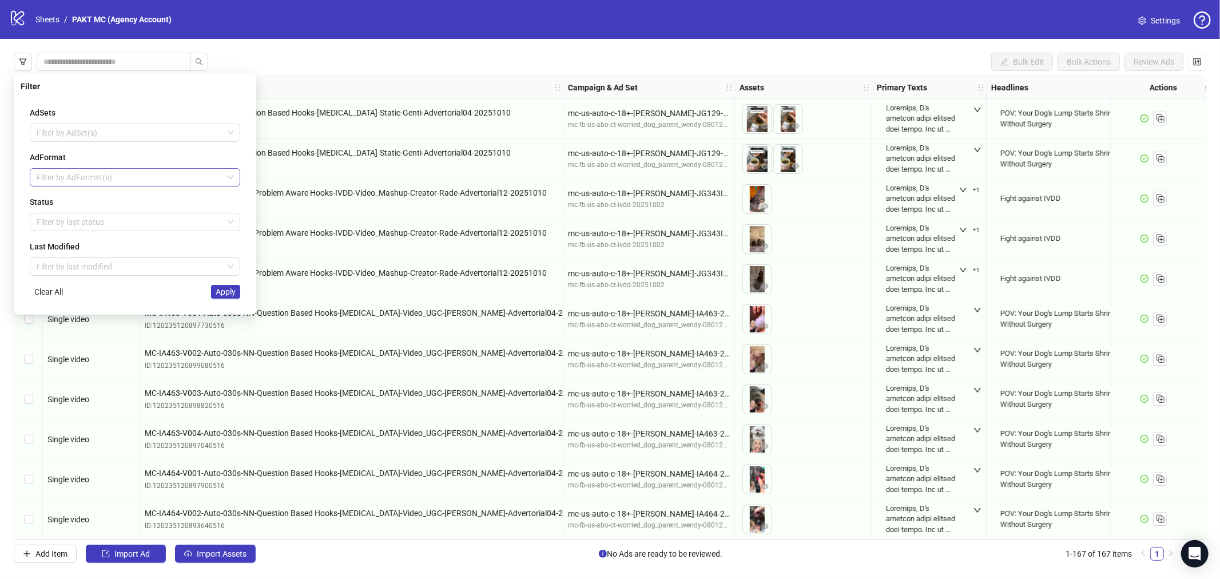  Describe the element at coordinates (351, 125) in the screenshot. I see `div: ID: 120235119928520516` at that location.